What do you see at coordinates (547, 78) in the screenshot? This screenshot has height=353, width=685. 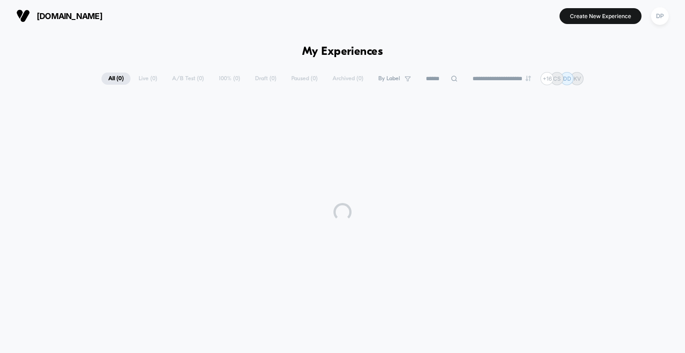 I see `div: + 16` at bounding box center [547, 78].